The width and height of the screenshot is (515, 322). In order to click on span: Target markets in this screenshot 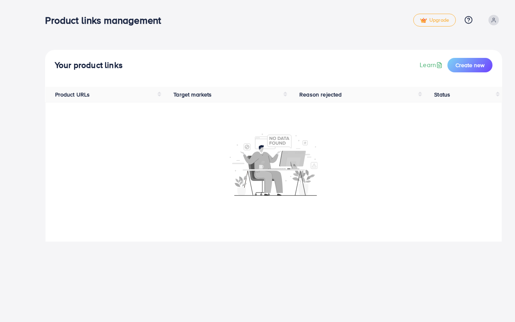, I will do `click(192, 95)`.